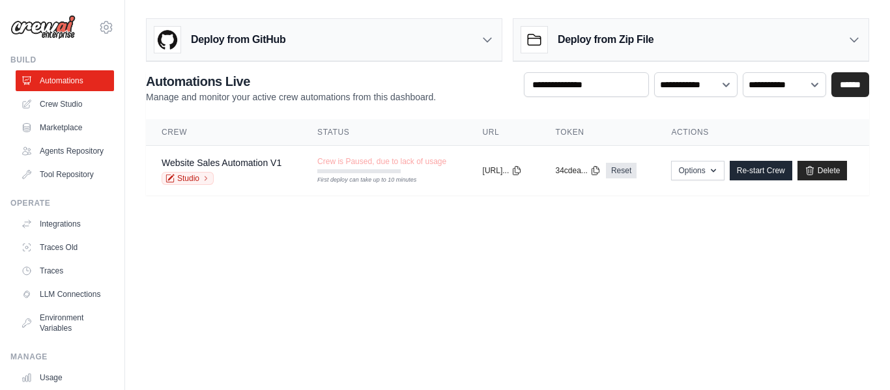 Image resolution: width=890 pixels, height=390 pixels. I want to click on a: Traces Old, so click(65, 248).